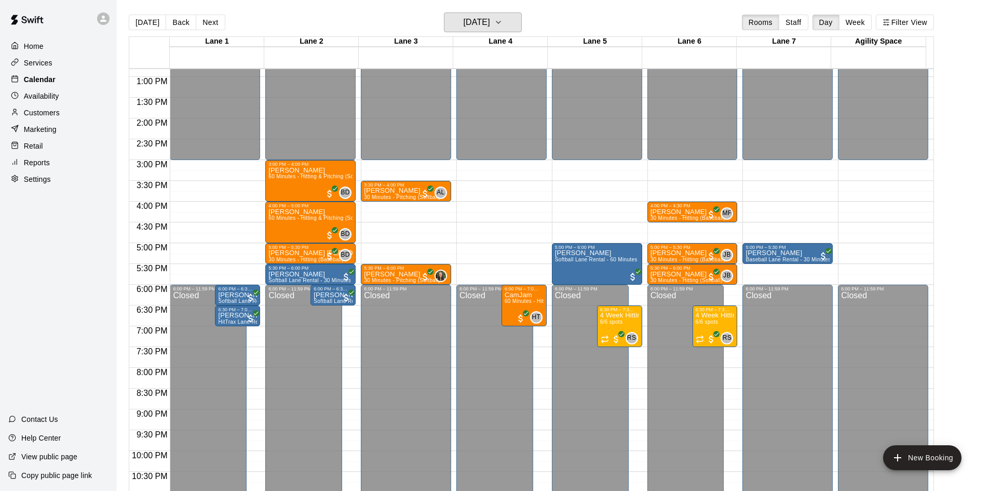  What do you see at coordinates (406, 42) in the screenshot?
I see `div: Lane 3` at bounding box center [406, 42].